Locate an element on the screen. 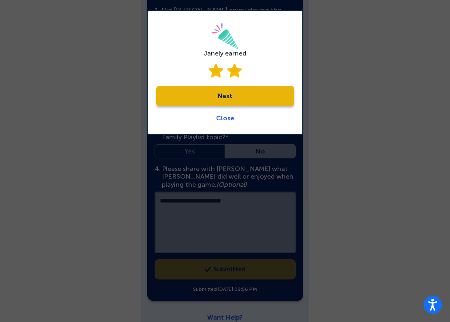 This screenshot has width=450, height=322. div: Janely earned is located at coordinates (225, 53).